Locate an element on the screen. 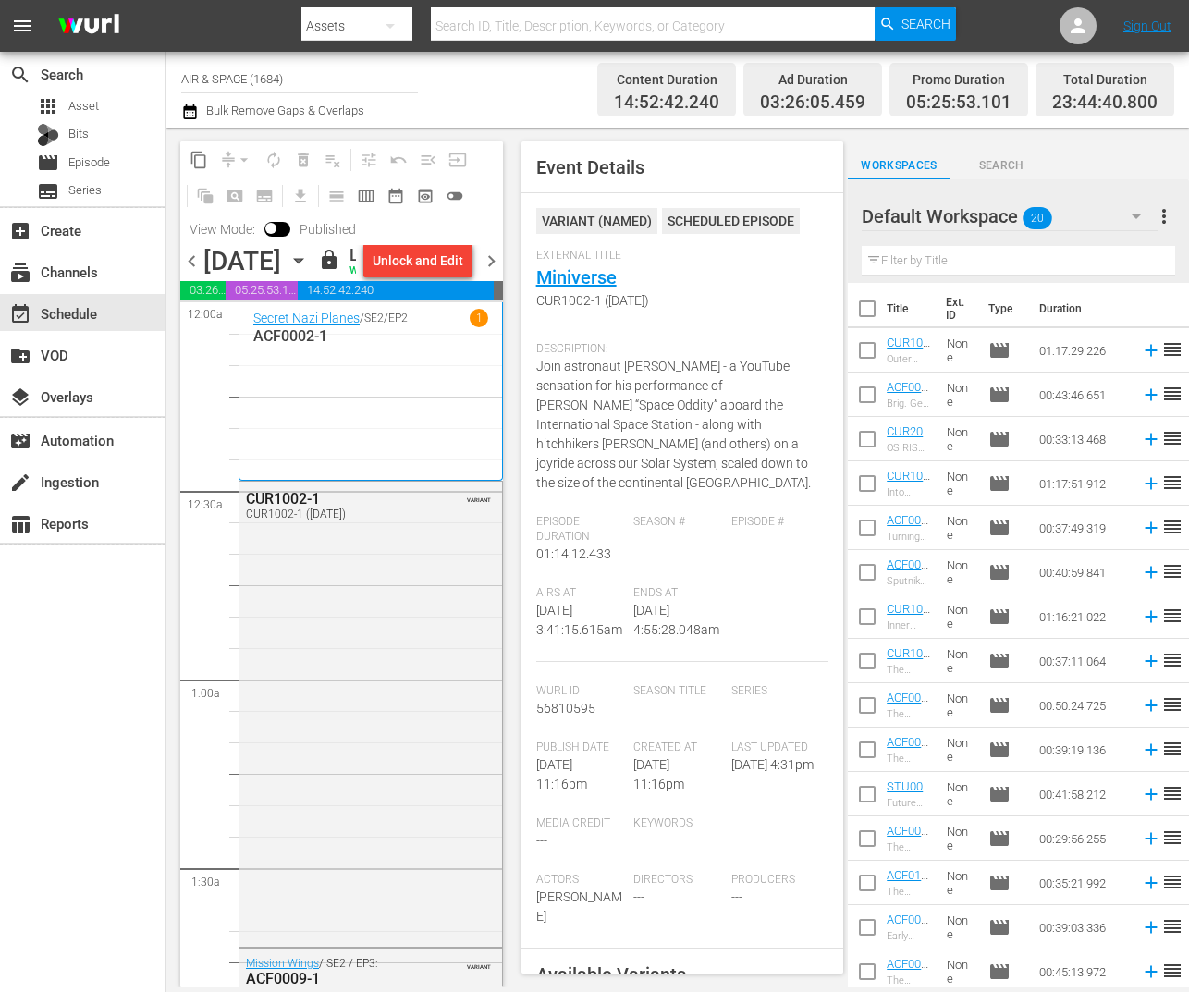 This screenshot has width=1189, height=992. span: Channels is located at coordinates (20, 273).